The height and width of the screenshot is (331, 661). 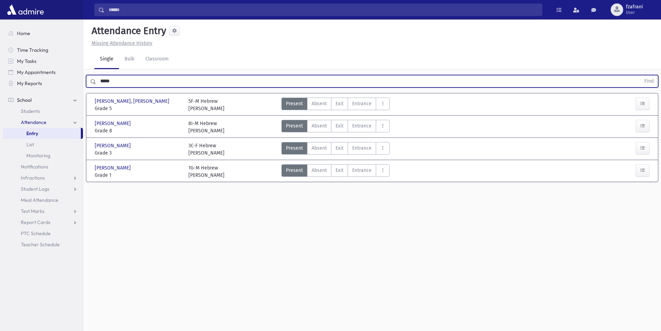 What do you see at coordinates (323, 10) in the screenshot?
I see `input: Search` at bounding box center [323, 10].